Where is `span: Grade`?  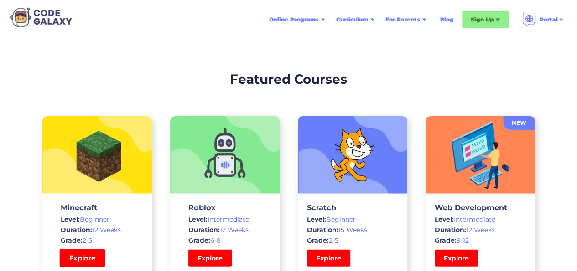 span: Grade is located at coordinates (199, 240).